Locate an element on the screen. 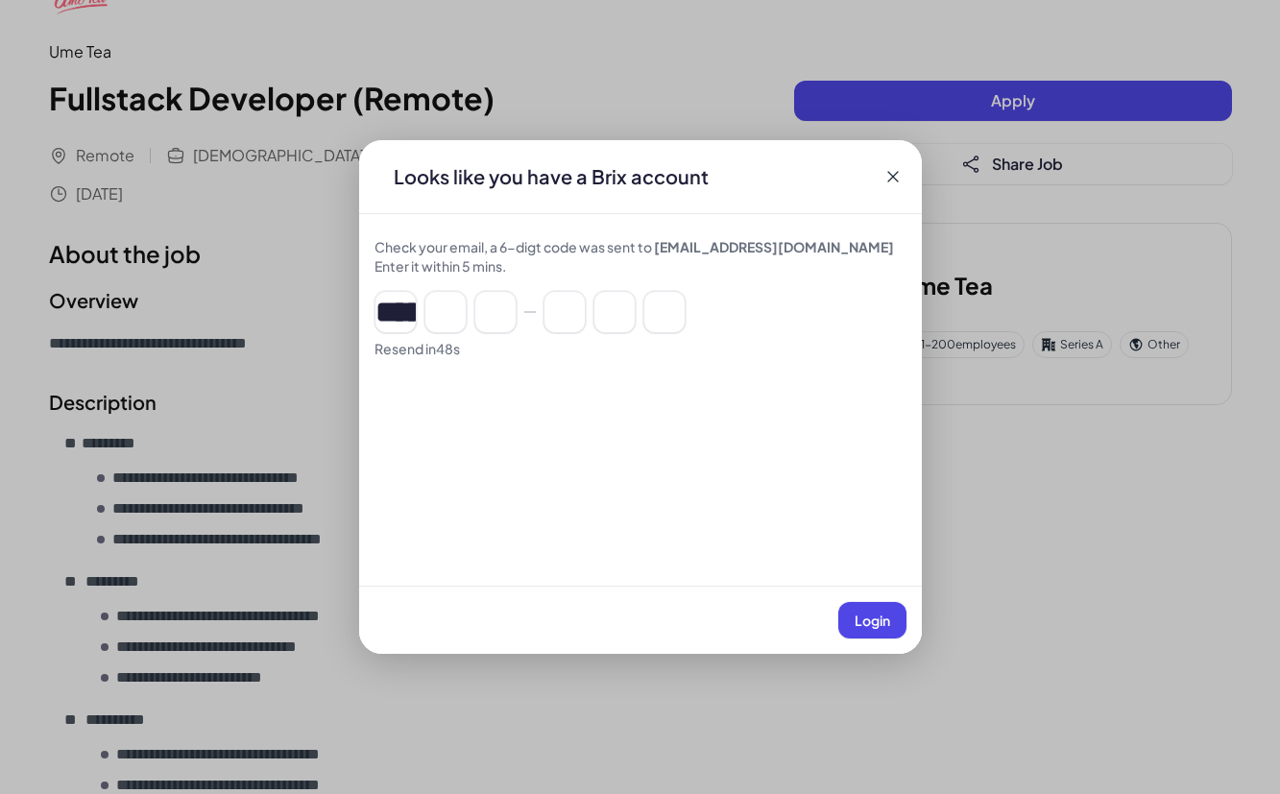 Image resolution: width=1280 pixels, height=794 pixels. div: Looks like you have a Brix account is located at coordinates (551, 177).